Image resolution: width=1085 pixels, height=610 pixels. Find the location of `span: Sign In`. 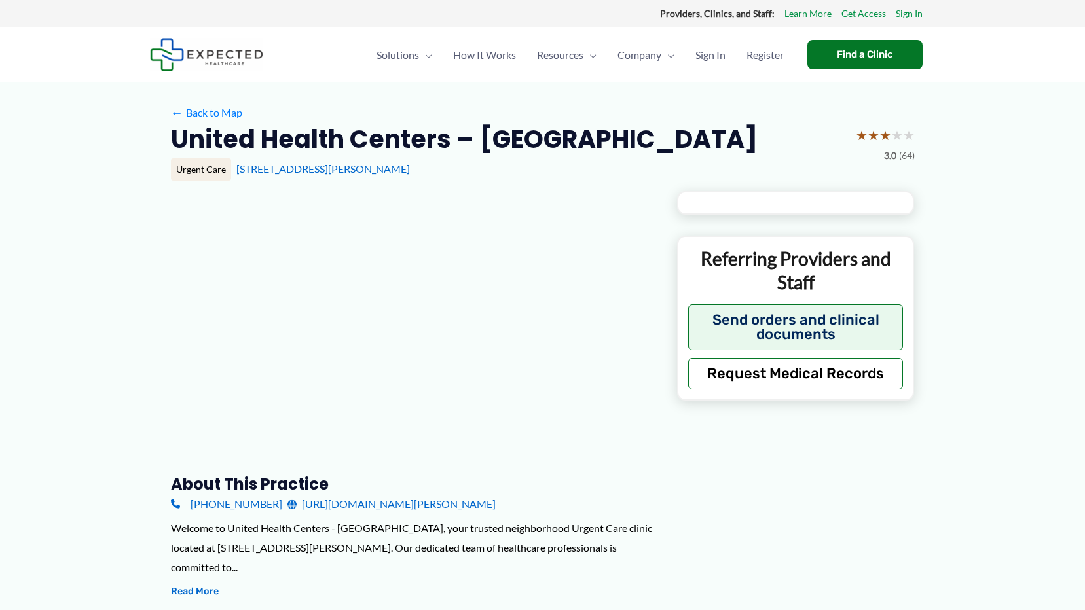

span: Sign In is located at coordinates (710, 55).